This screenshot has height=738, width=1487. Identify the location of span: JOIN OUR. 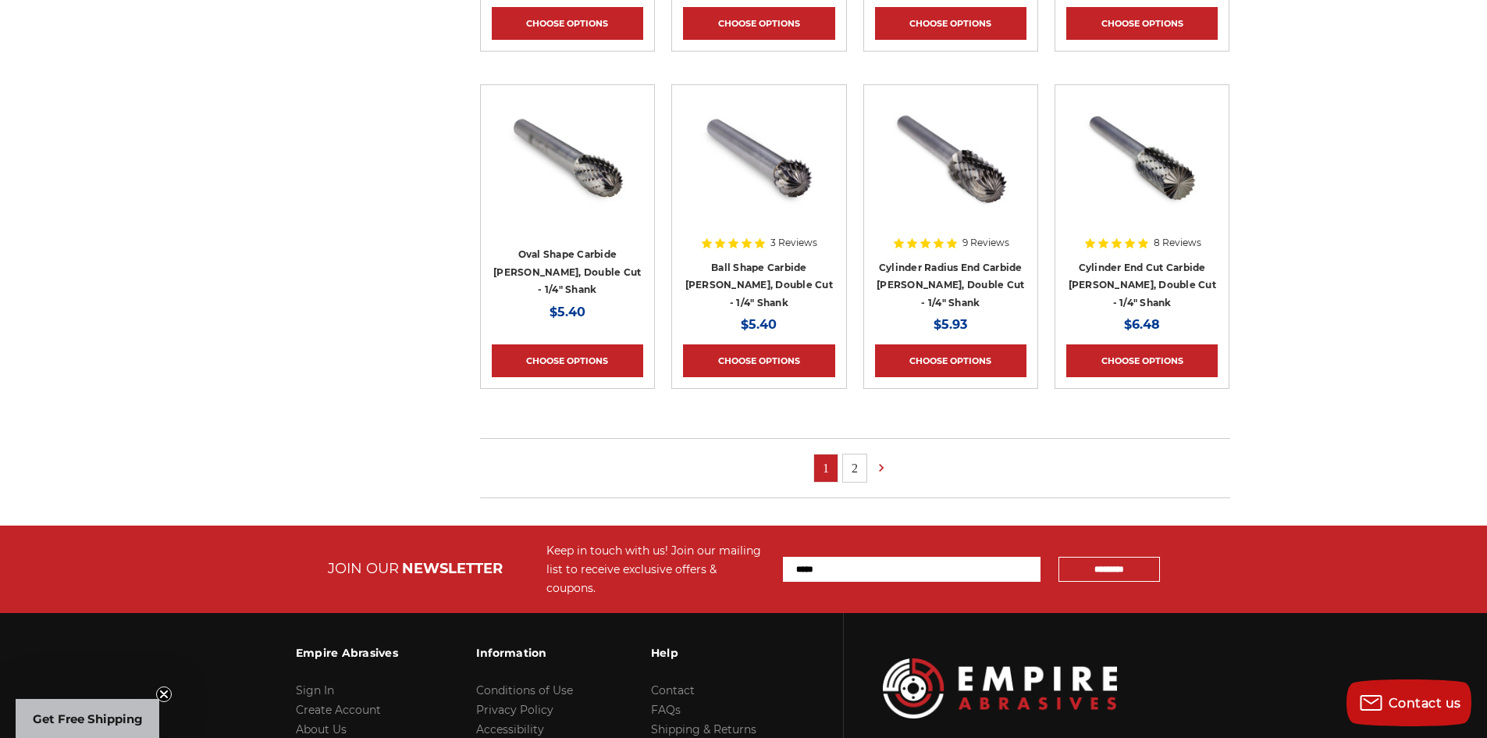
(363, 568).